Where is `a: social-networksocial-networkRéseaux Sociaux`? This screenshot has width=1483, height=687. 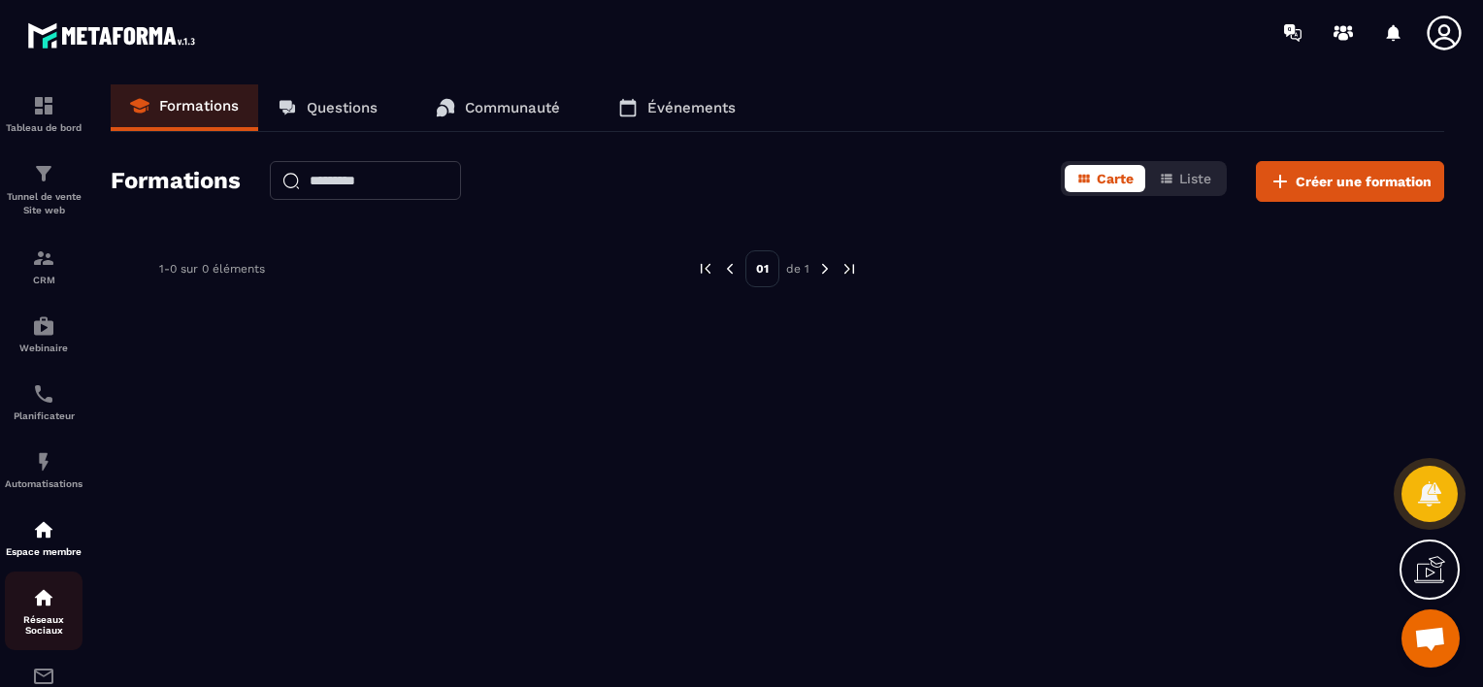 a: social-networksocial-networkRéseaux Sociaux is located at coordinates (44, 611).